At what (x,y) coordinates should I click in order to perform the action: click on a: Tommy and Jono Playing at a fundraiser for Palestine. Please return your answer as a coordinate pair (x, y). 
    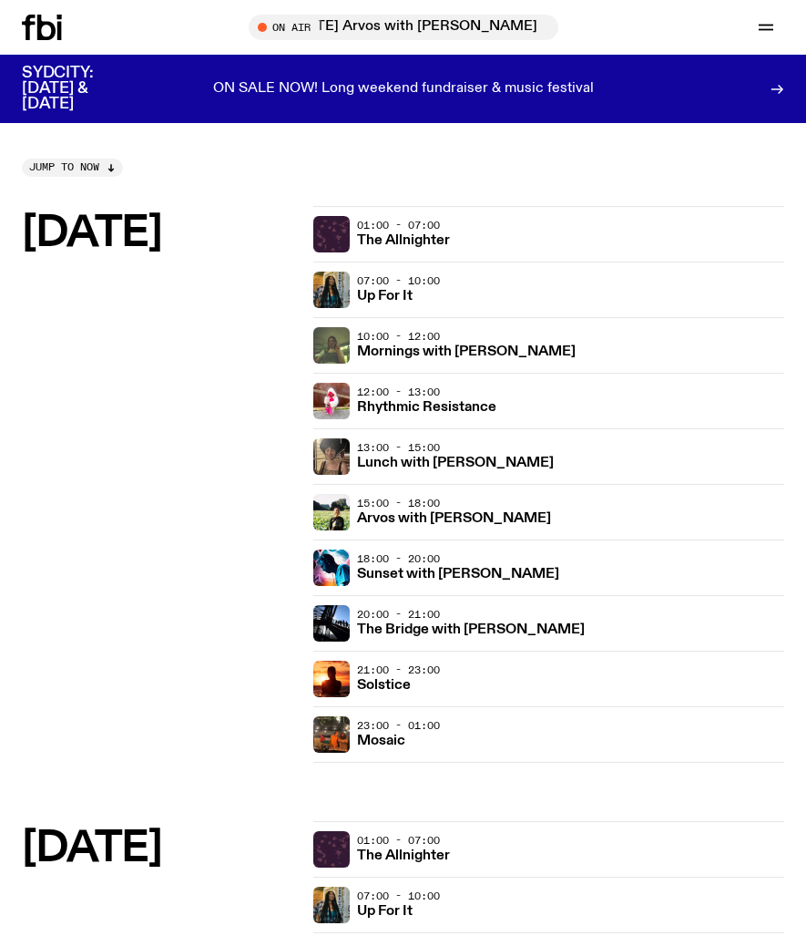
    Looking at the image, I should click on (332, 734).